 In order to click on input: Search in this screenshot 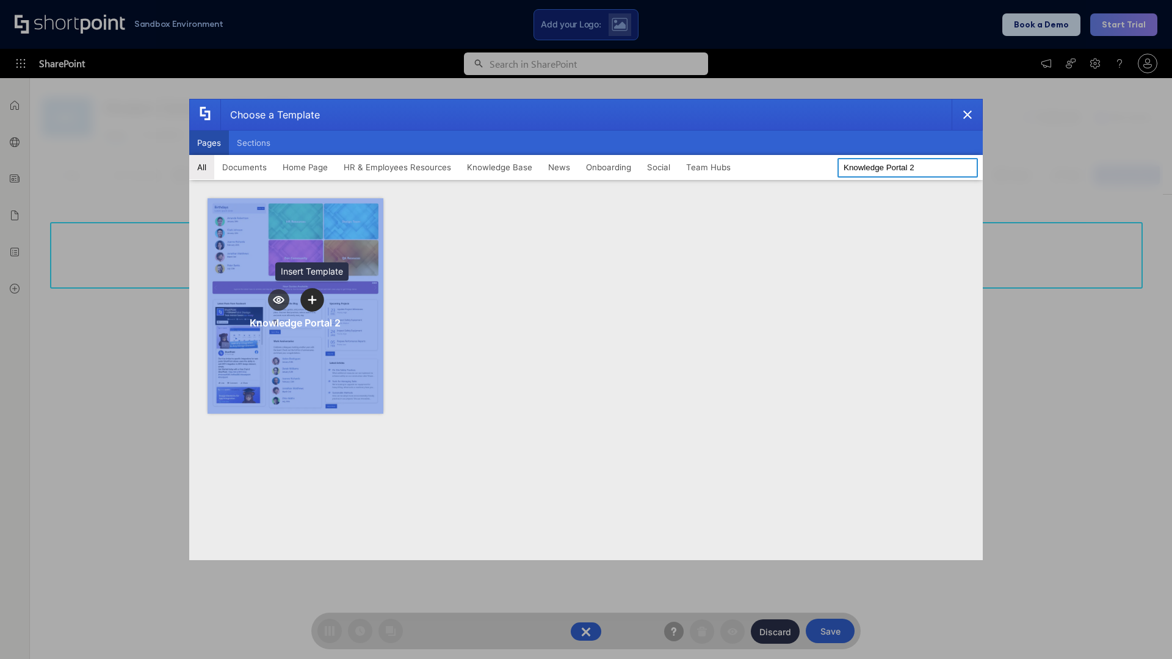, I will do `click(907, 168)`.